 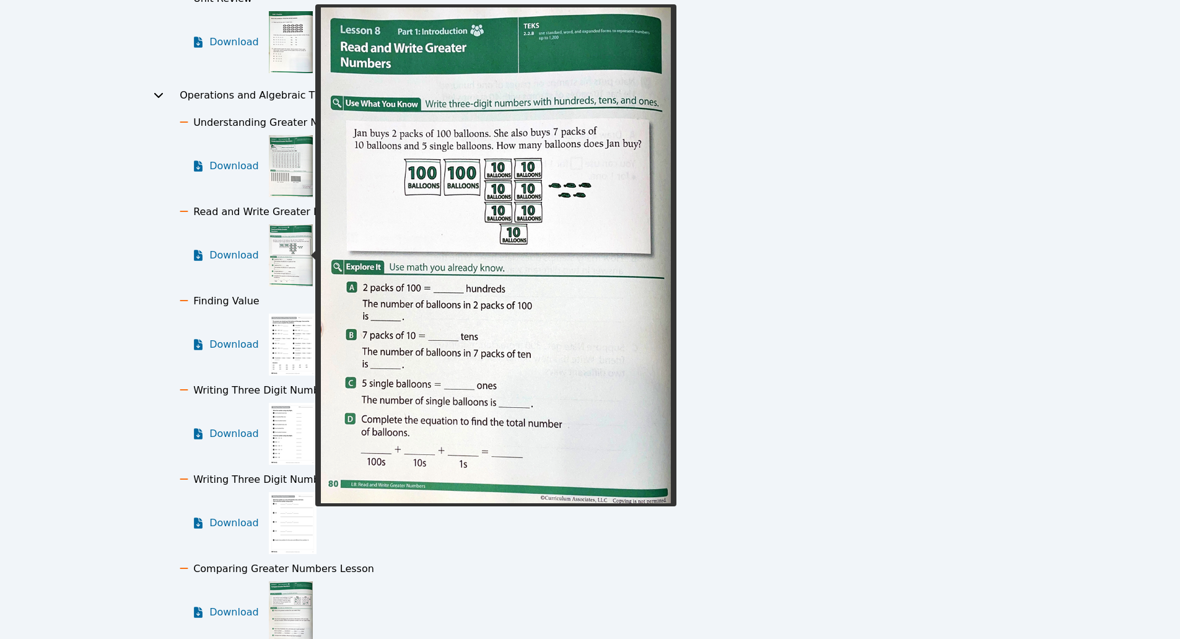 What do you see at coordinates (226, 301) in the screenshot?
I see `span: Finding Value` at bounding box center [226, 301].